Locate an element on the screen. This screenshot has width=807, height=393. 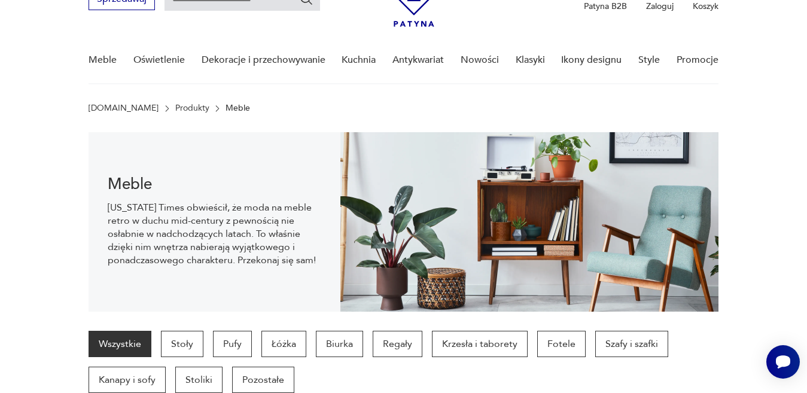
p: Stoliki is located at coordinates (199, 380).